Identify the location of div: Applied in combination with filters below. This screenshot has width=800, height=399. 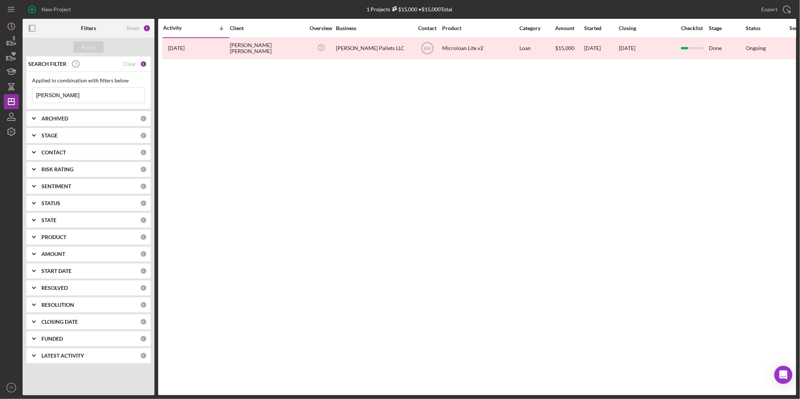
(89, 81).